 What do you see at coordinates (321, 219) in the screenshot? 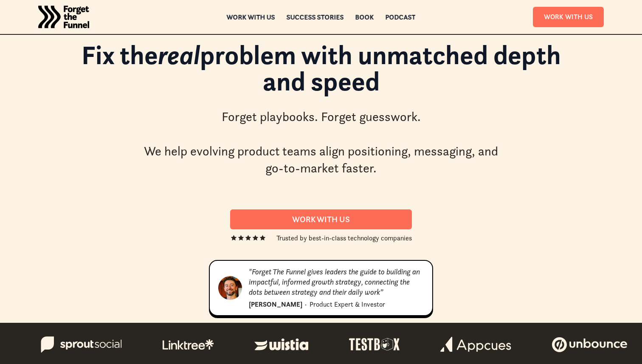
I see `div: Work With us` at bounding box center [321, 219].